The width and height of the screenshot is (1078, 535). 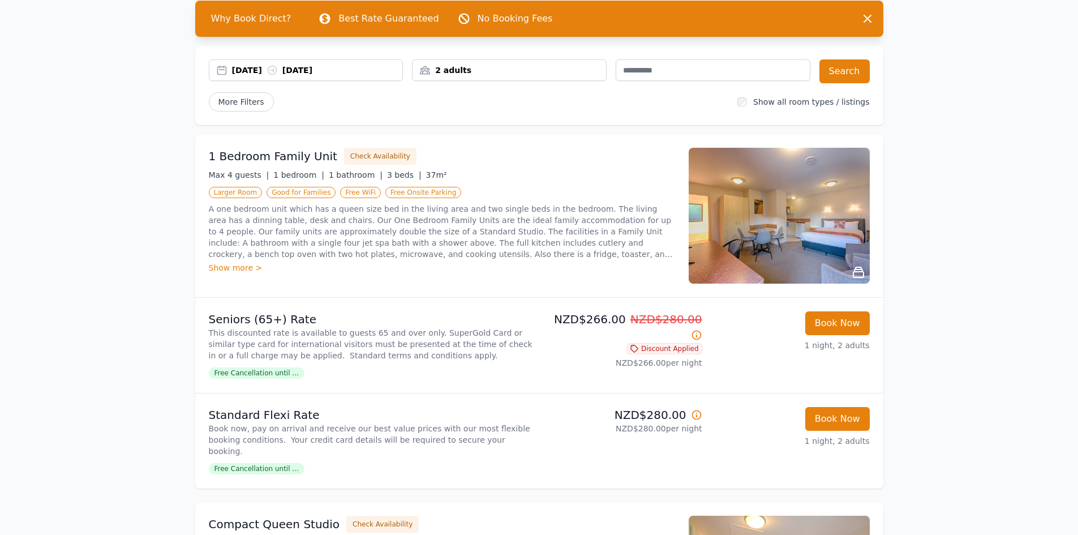 What do you see at coordinates (301, 192) in the screenshot?
I see `span: Good for Families` at bounding box center [301, 192].